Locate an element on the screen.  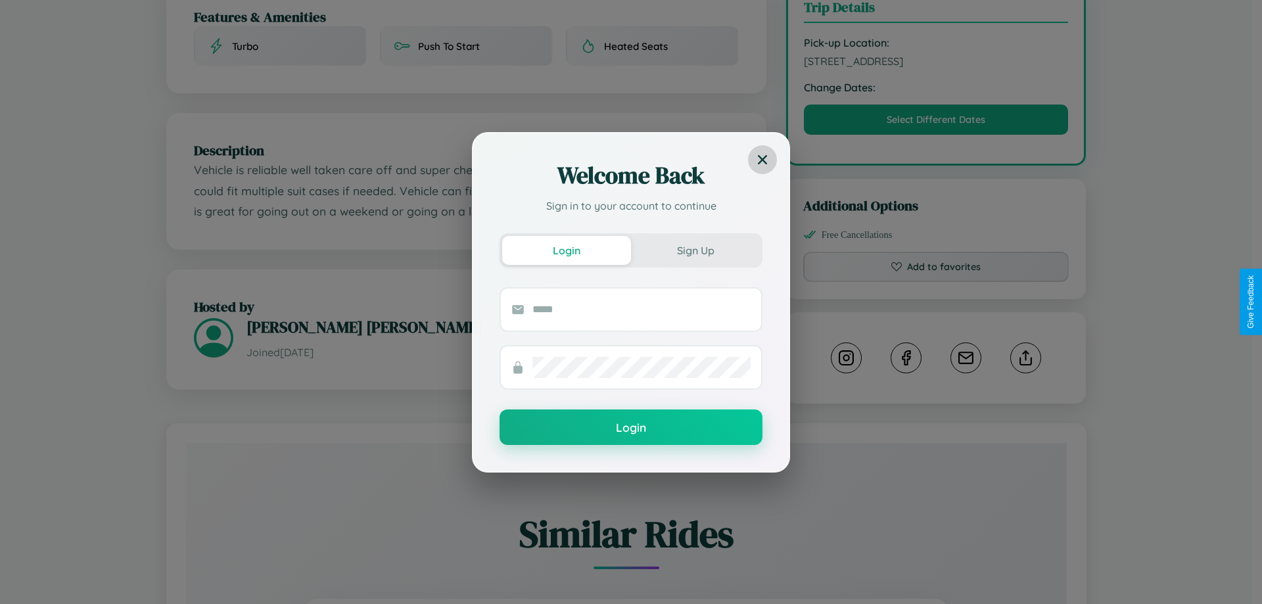
p: Sign in to your account to continue is located at coordinates (631, 206).